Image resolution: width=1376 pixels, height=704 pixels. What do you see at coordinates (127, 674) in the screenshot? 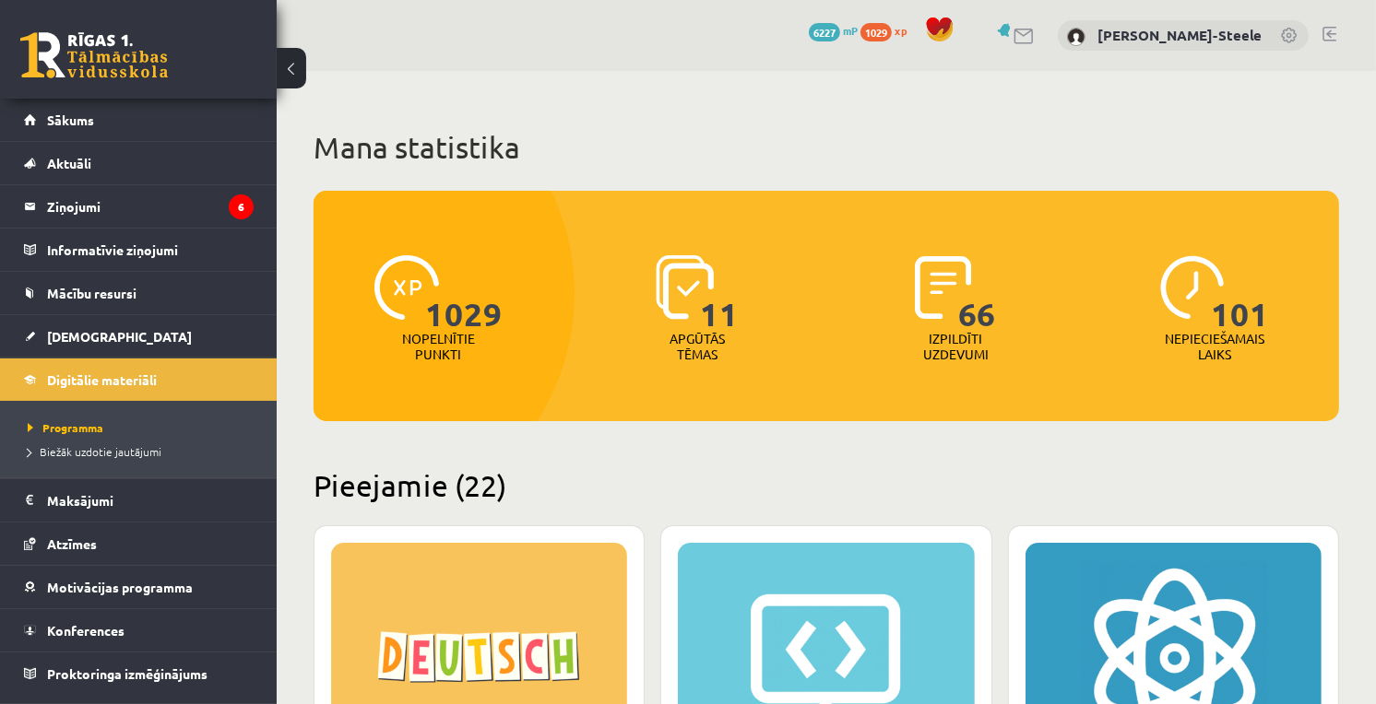
I see `span: Proktoringa izmēģinājums` at bounding box center [127, 674].